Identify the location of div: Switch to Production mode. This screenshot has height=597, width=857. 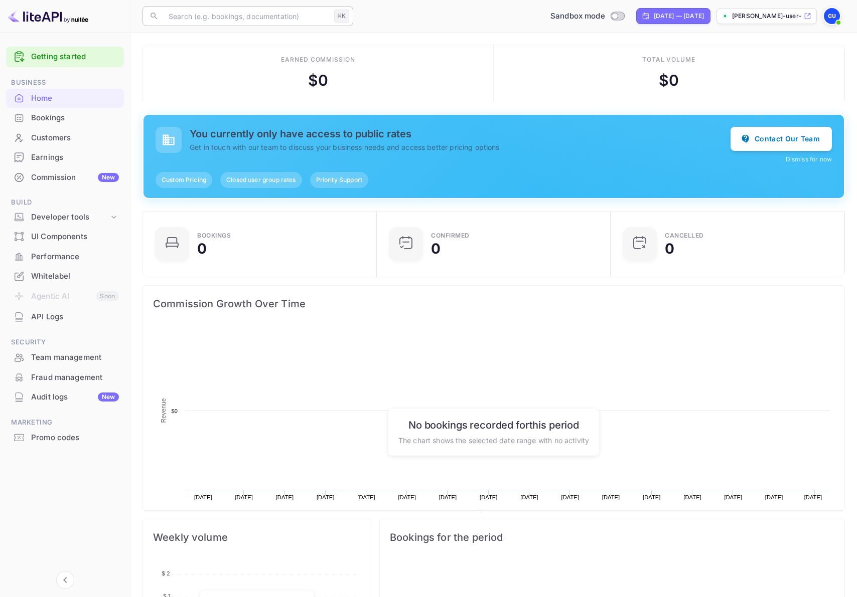
(587, 16).